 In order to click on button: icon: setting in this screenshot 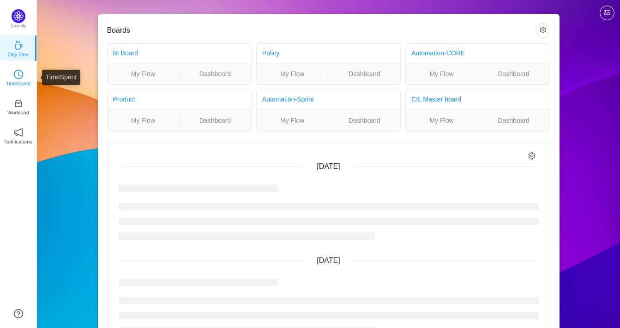, I will do `click(542, 30)`.